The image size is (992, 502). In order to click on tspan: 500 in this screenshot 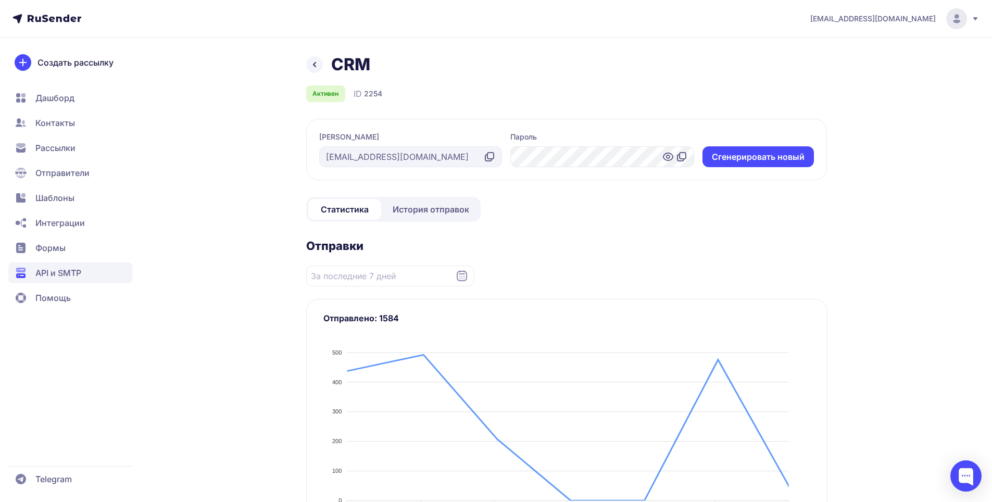, I will do `click(337, 352)`.